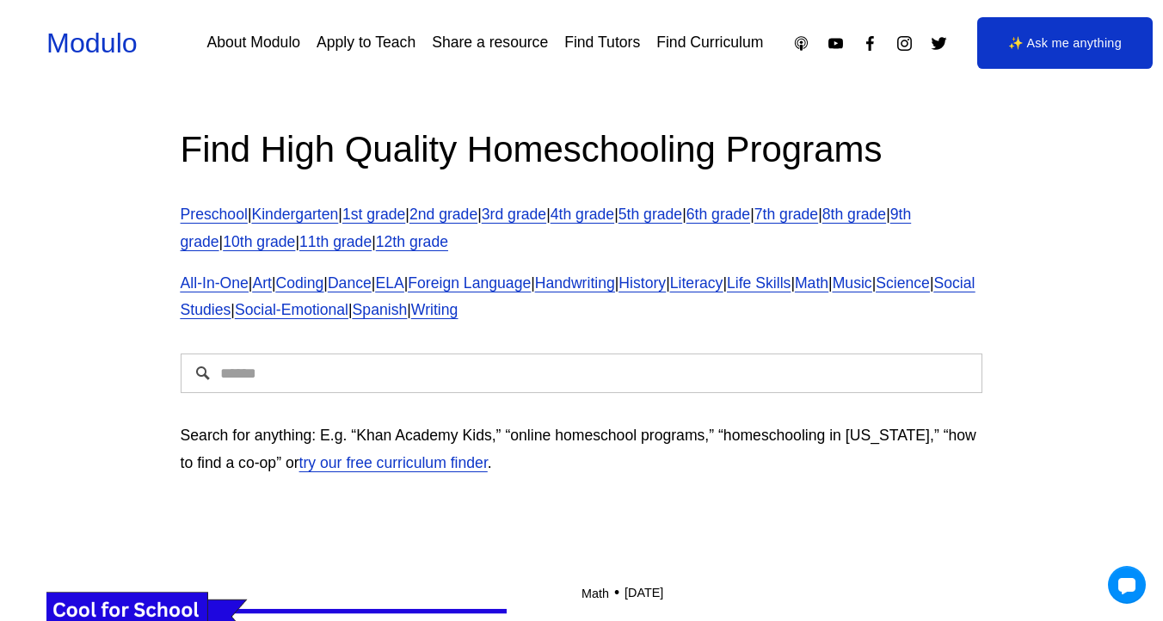  What do you see at coordinates (262, 283) in the screenshot?
I see `span: Art` at bounding box center [262, 283].